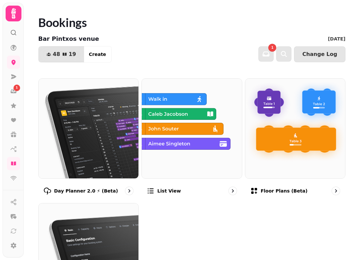  Describe the element at coordinates (56, 54) in the screenshot. I see `span: 48` at that location.